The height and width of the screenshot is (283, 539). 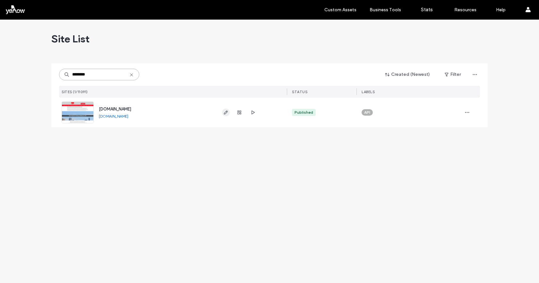 What do you see at coordinates (368, 92) in the screenshot?
I see `span: LABELS` at bounding box center [368, 92].